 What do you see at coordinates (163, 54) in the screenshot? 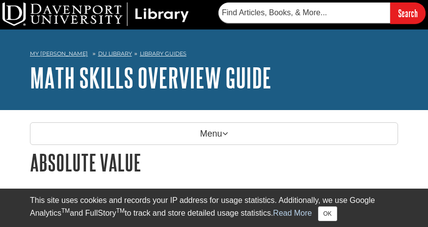
I see `a: Library Guides` at bounding box center [163, 54].